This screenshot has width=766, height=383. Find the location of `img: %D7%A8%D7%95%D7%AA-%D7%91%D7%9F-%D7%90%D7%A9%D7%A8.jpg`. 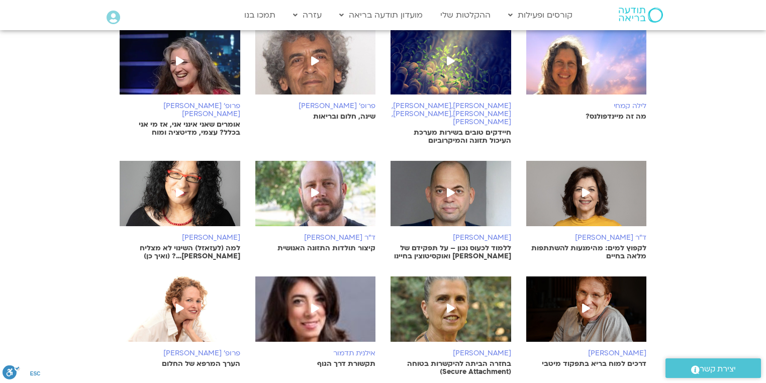

img: %D7%A8%D7%95%D7%AA-%D7%91%D7%9F-%D7%90%D7%A9%D7%A8.jpg is located at coordinates (451, 314).